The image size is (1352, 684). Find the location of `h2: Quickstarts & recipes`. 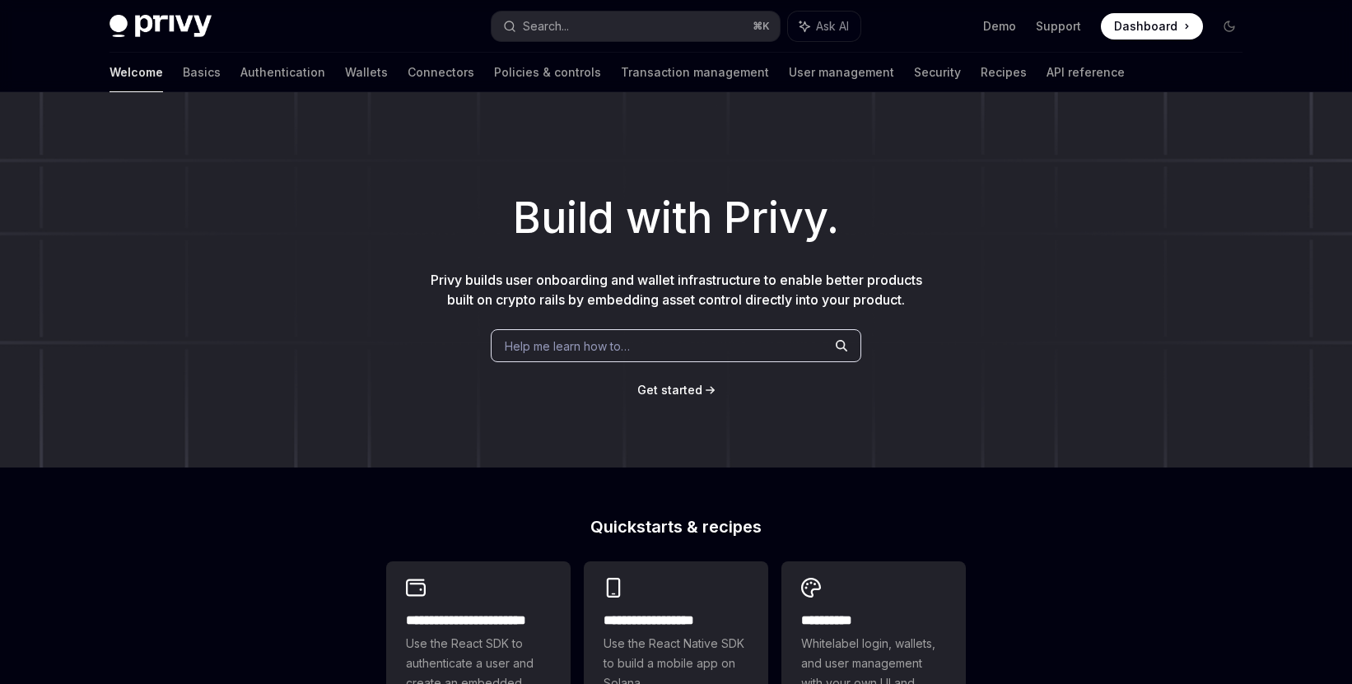

h2: Quickstarts & recipes is located at coordinates (676, 527).